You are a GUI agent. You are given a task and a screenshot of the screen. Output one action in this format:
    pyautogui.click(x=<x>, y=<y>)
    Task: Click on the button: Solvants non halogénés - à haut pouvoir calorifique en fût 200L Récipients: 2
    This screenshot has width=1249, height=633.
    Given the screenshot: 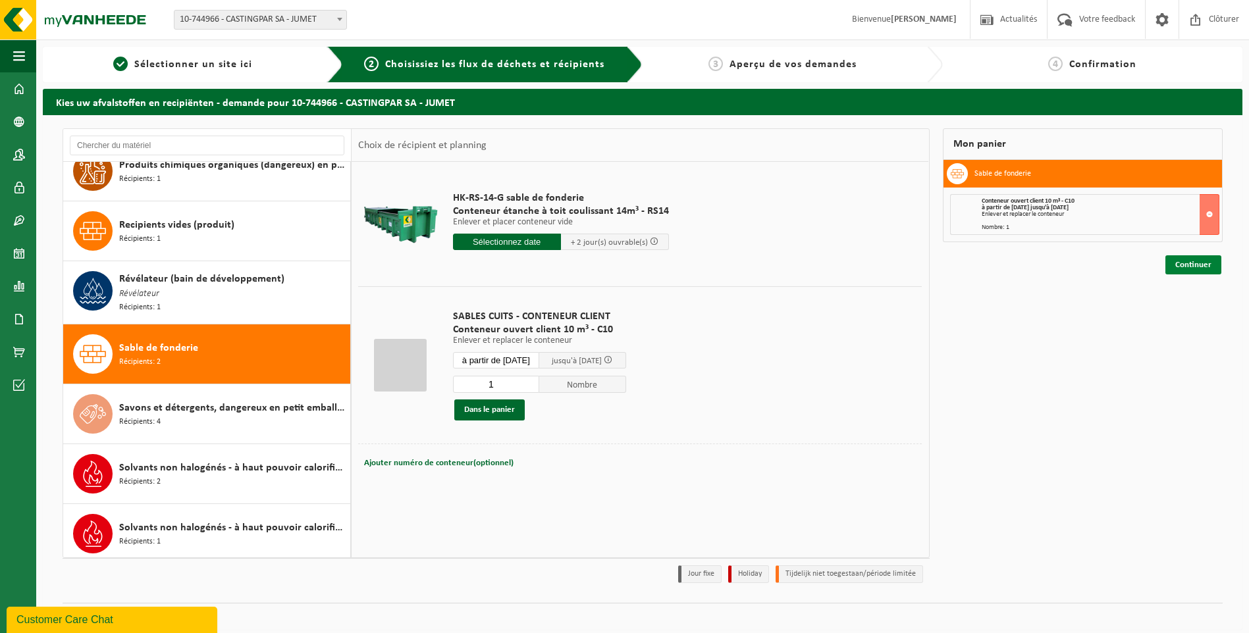 What is the action you would take?
    pyautogui.click(x=207, y=474)
    